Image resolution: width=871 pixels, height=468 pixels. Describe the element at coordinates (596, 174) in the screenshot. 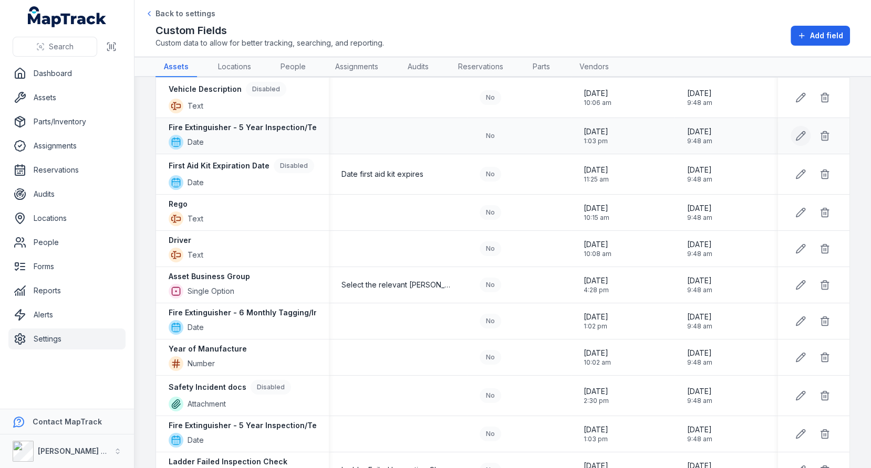

I see `time: 18/08/2025, 11:25:04 am` at that location.